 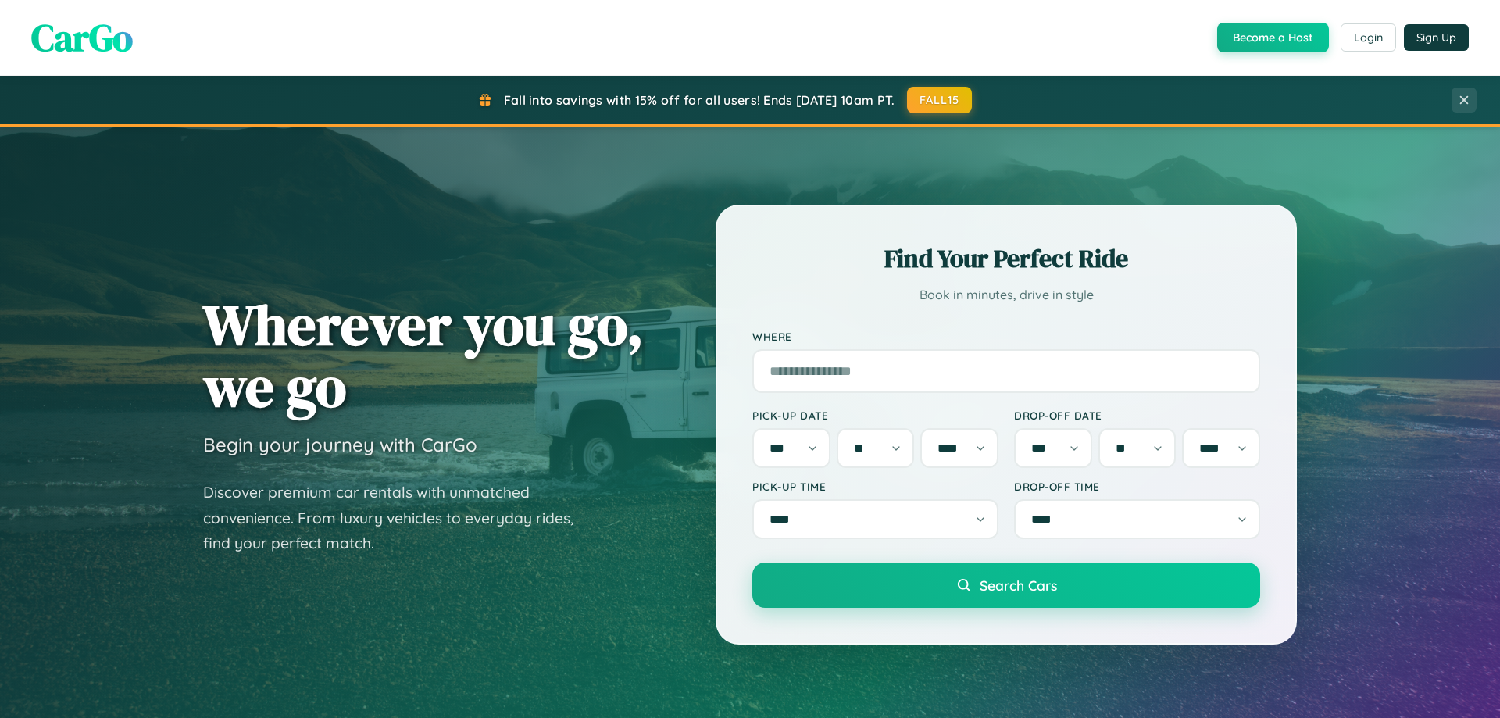 What do you see at coordinates (875, 415) in the screenshot?
I see `label: Pick-up Date` at bounding box center [875, 415].